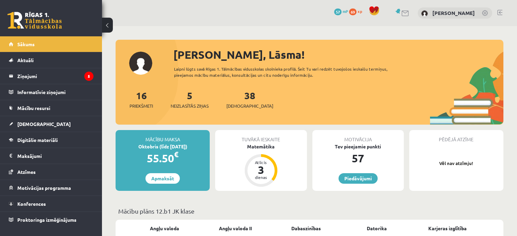 This screenshot has width=517, height=236. Describe the element at coordinates (51, 76) in the screenshot. I see `a: Ziņojumi5` at that location.